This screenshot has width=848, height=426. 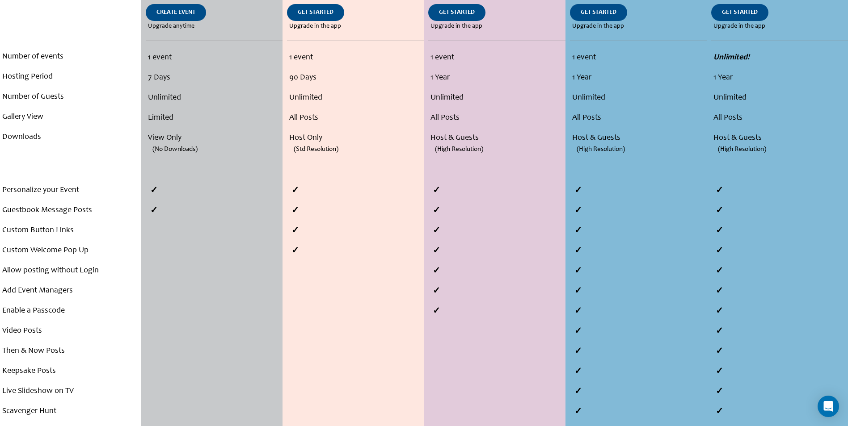 I want to click on li: Gallery View, so click(x=71, y=117).